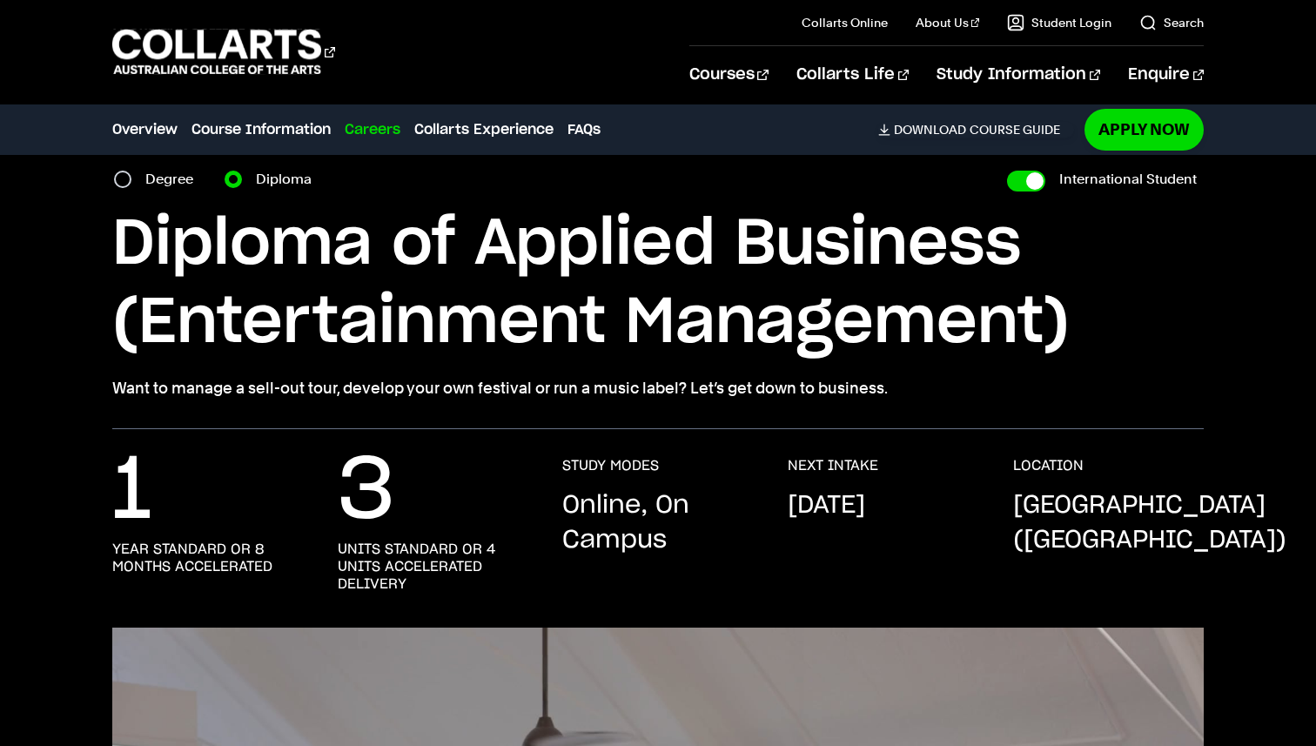  I want to click on a: Collarts Online, so click(844, 23).